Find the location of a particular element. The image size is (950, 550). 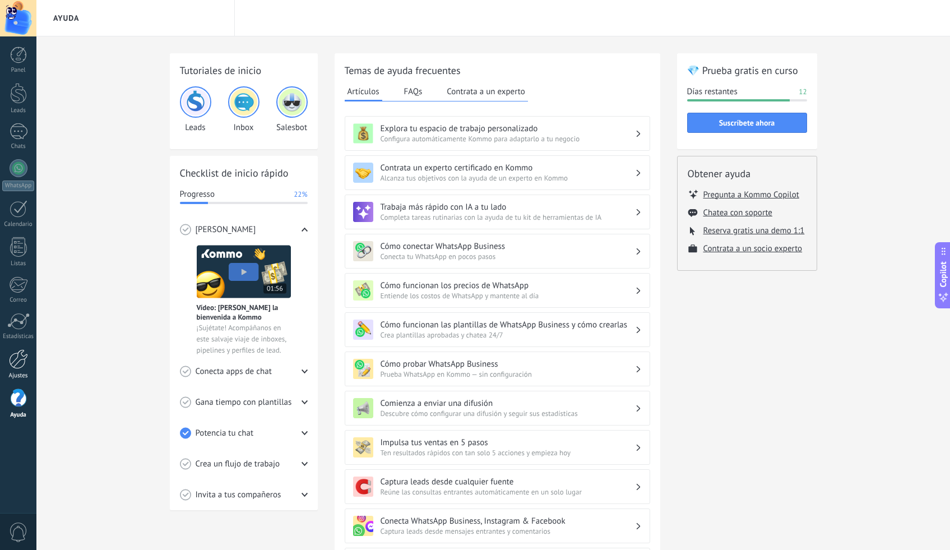

div: WhatsApp is located at coordinates (18, 186).